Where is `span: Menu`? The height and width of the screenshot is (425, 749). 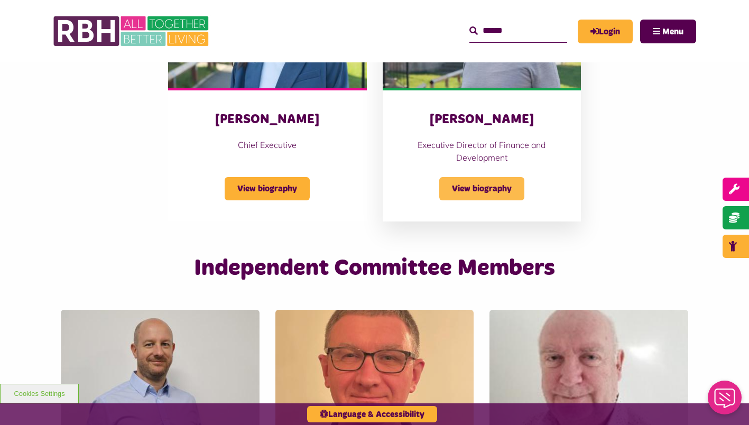
span: Menu is located at coordinates (673, 32).